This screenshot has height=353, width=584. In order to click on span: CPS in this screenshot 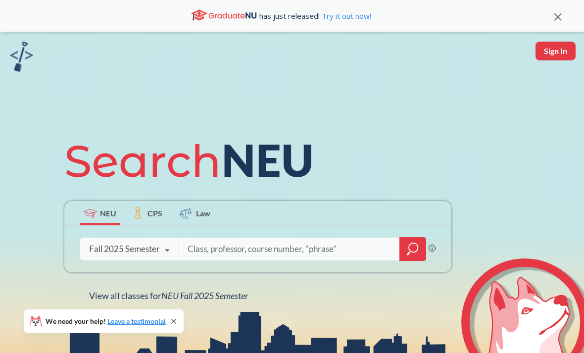, I will do `click(155, 213)`.